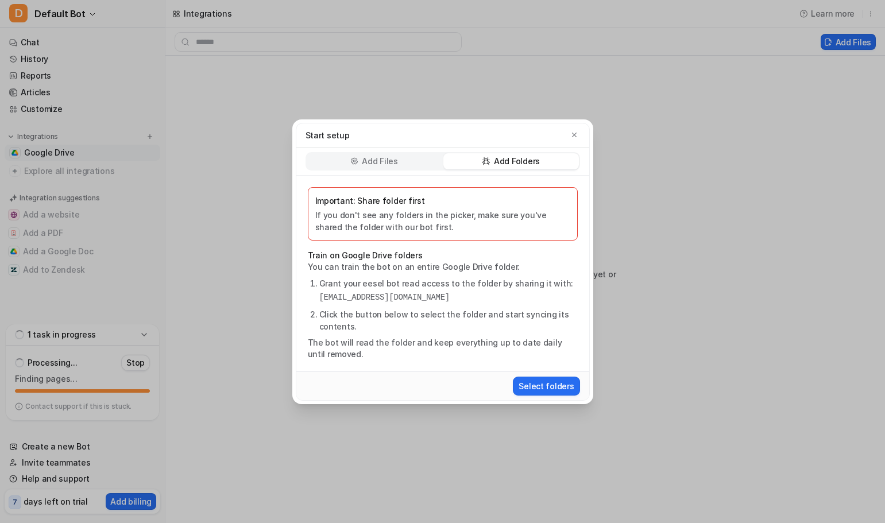 The width and height of the screenshot is (885, 523). Describe the element at coordinates (448, 291) in the screenshot. I see `li: Grant your eesel bot read access to the folder by sharing it with:` at that location.